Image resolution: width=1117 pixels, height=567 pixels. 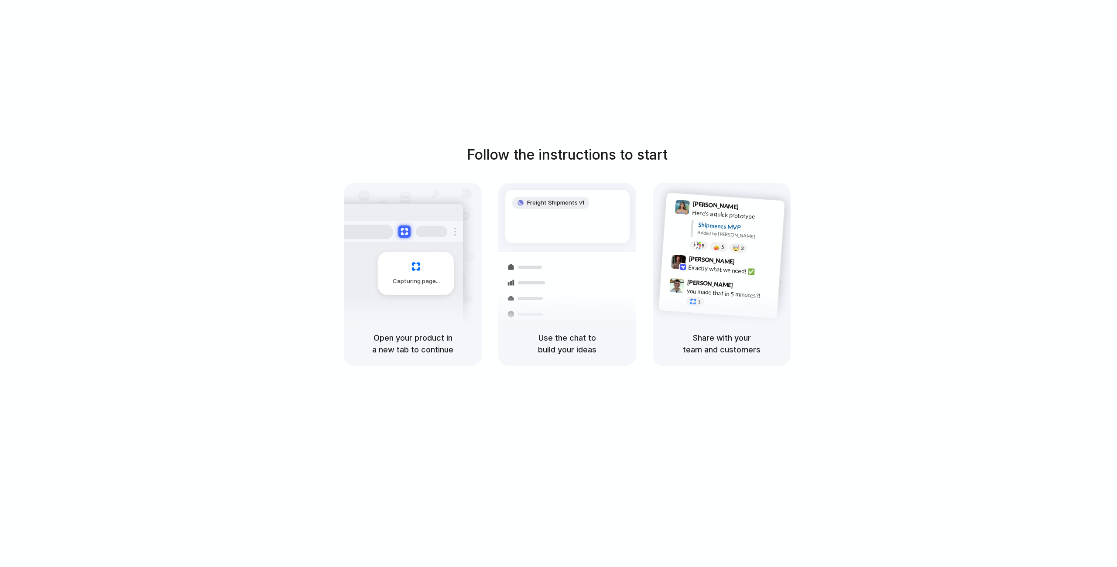 What do you see at coordinates (744, 287) in the screenshot?
I see `span: 9:47 AM` at bounding box center [744, 287].